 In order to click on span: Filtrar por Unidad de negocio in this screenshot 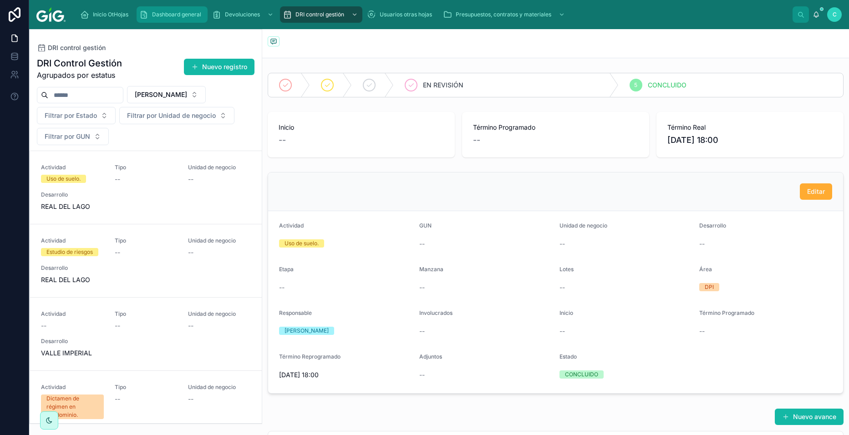, I will do `click(171, 116)`.